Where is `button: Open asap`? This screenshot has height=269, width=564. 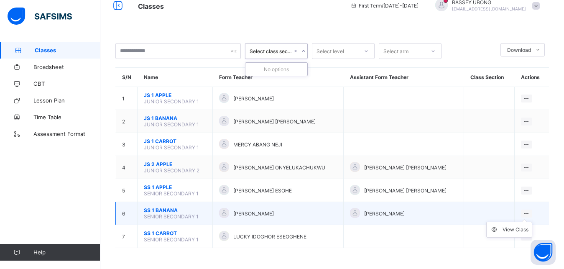 button: Open asap is located at coordinates (543, 252).